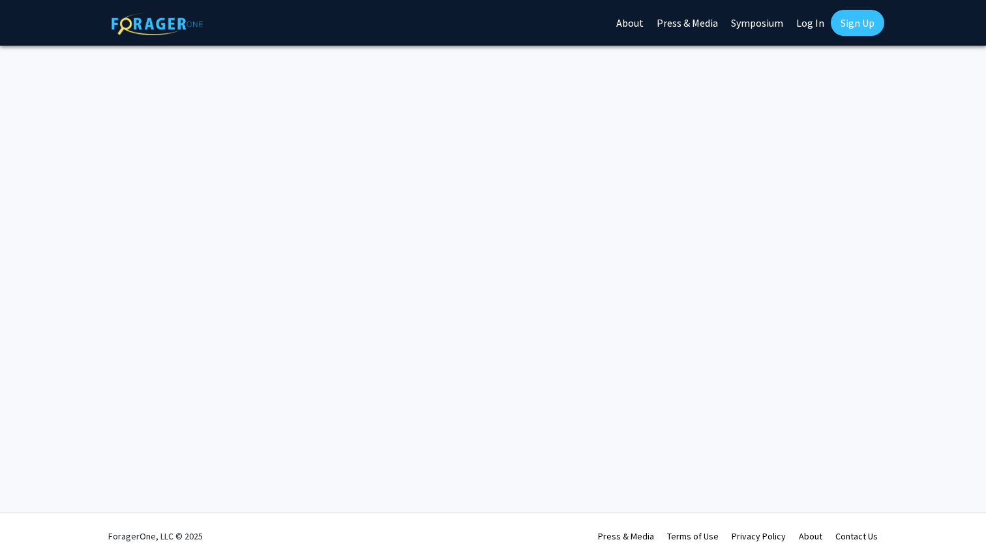 The width and height of the screenshot is (986, 559). What do you see at coordinates (857, 536) in the screenshot?
I see `a: Contact Us` at bounding box center [857, 536].